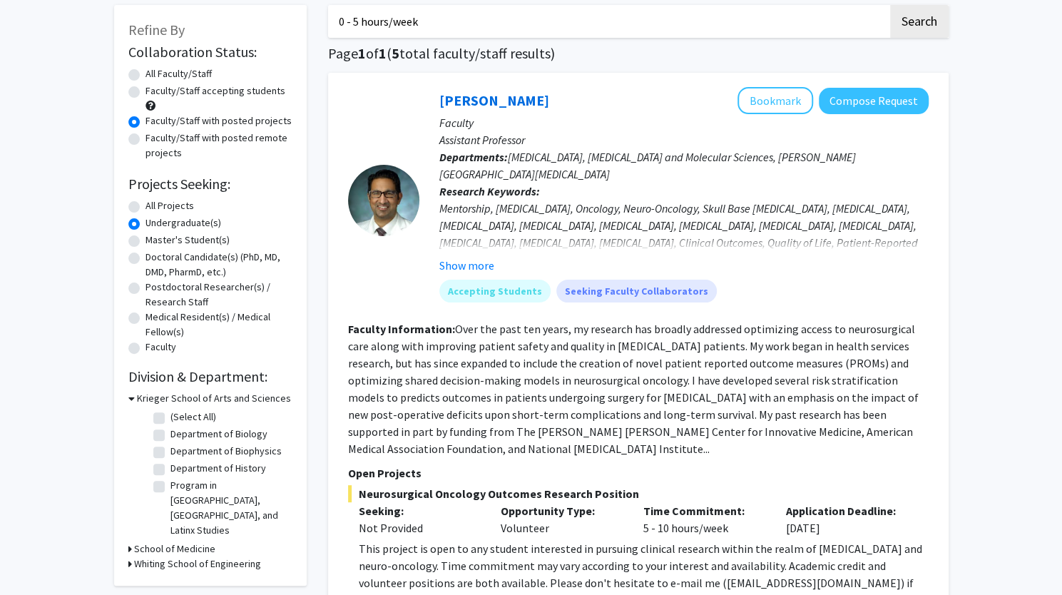 The image size is (1062, 595). I want to click on label: Department of Biophysics, so click(226, 451).